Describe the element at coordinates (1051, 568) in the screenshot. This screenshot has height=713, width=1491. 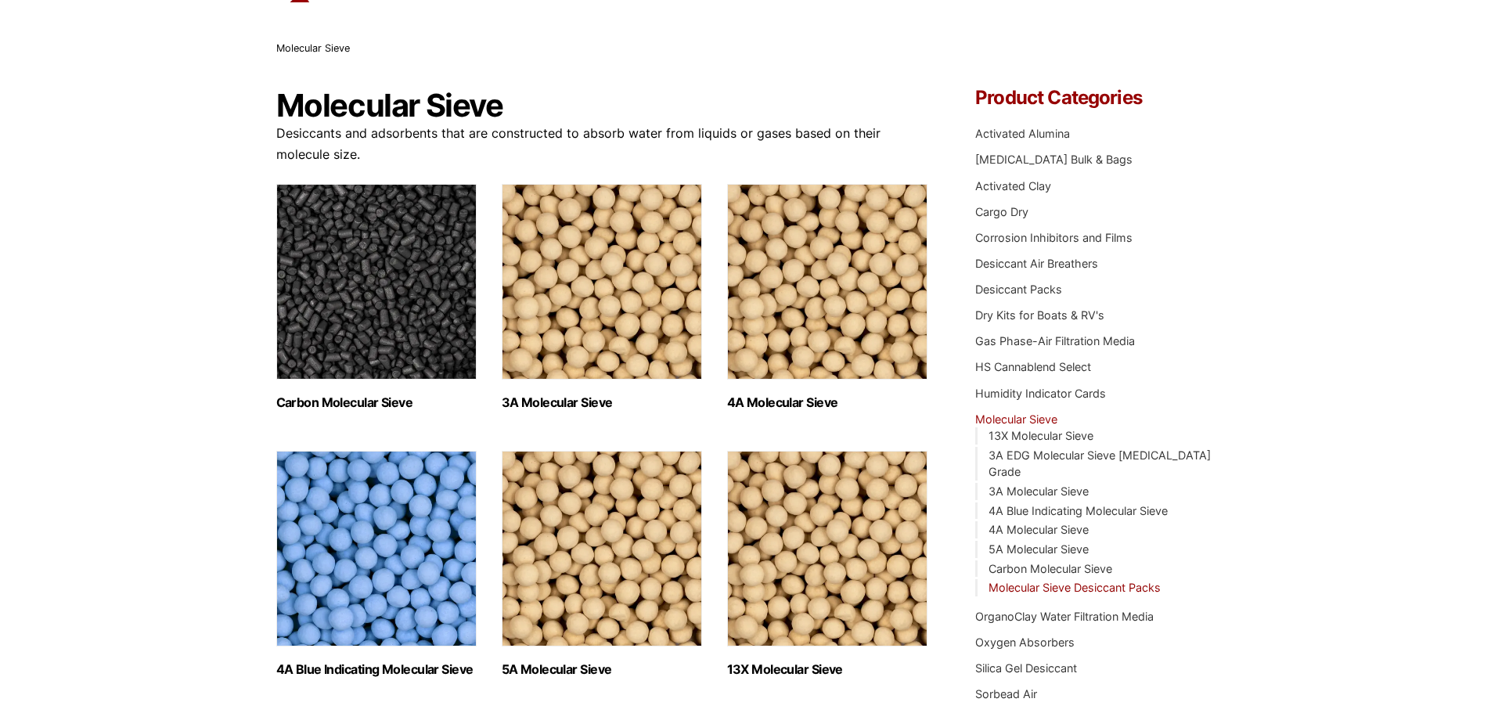
I see `a: Carbon Molecular Sieve` at that location.